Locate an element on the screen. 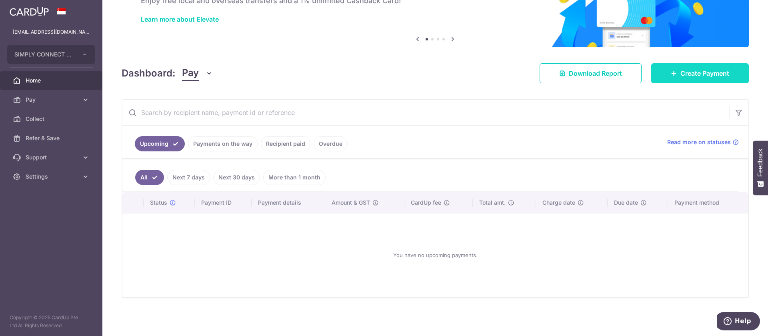 This screenshot has width=768, height=336. a: Overdue is located at coordinates (331, 144).